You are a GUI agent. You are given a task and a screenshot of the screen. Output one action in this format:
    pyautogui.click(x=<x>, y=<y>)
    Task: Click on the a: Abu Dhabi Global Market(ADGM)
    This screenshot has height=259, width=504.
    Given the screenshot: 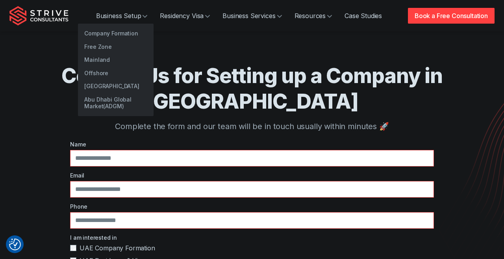 What is the action you would take?
    pyautogui.click(x=116, y=103)
    